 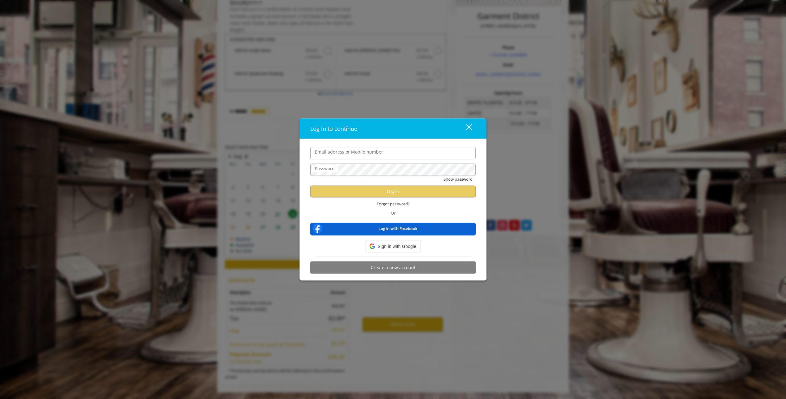 What do you see at coordinates (393, 213) in the screenshot?
I see `span: Or` at bounding box center [393, 213].